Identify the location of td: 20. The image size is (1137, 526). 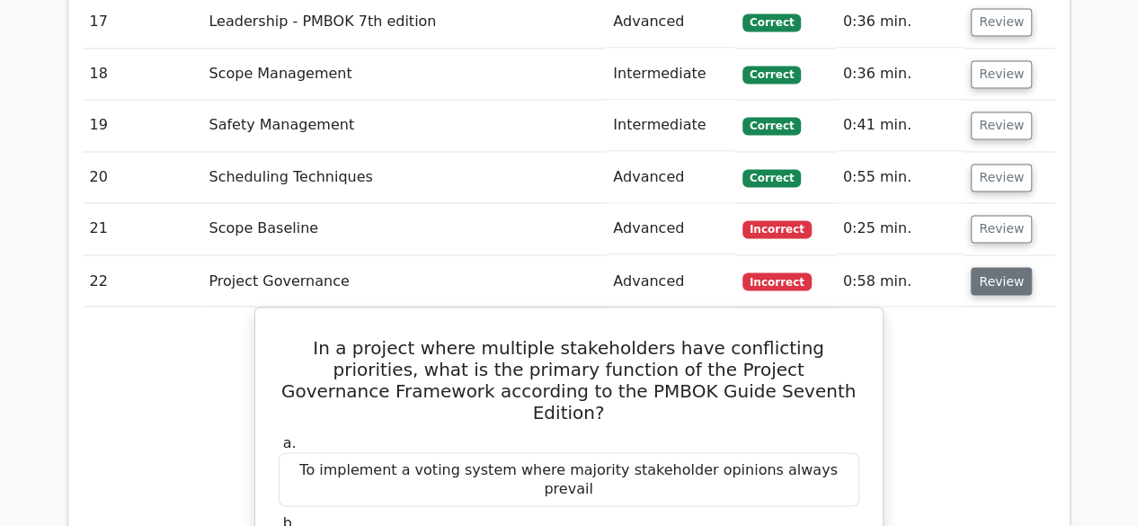
(142, 177).